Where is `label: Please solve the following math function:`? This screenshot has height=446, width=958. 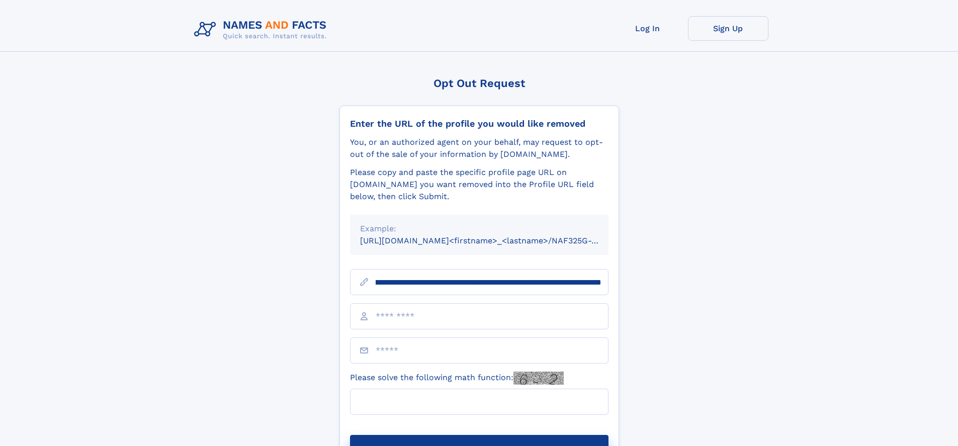
label: Please solve the following math function: is located at coordinates (456, 378).